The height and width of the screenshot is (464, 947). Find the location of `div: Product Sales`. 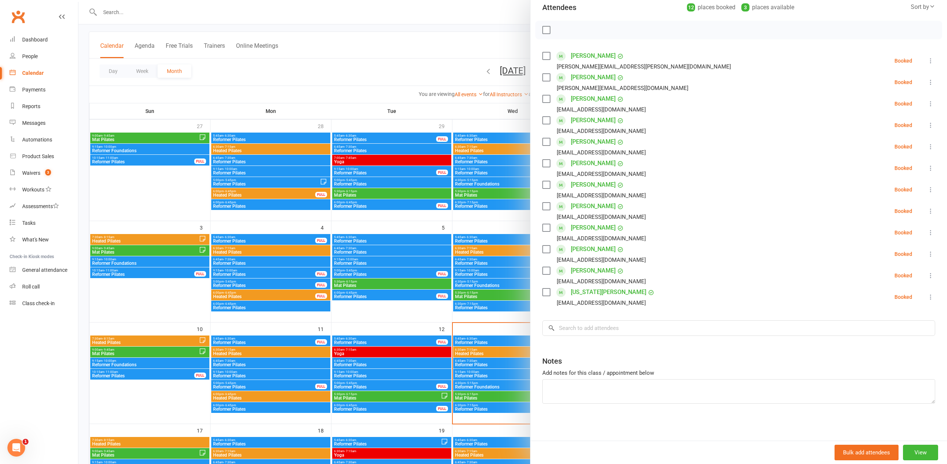

div: Product Sales is located at coordinates (38, 156).